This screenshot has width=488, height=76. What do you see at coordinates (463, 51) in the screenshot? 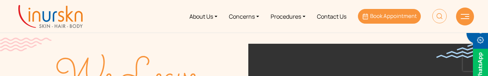
I see `img: bluewave` at bounding box center [463, 51].